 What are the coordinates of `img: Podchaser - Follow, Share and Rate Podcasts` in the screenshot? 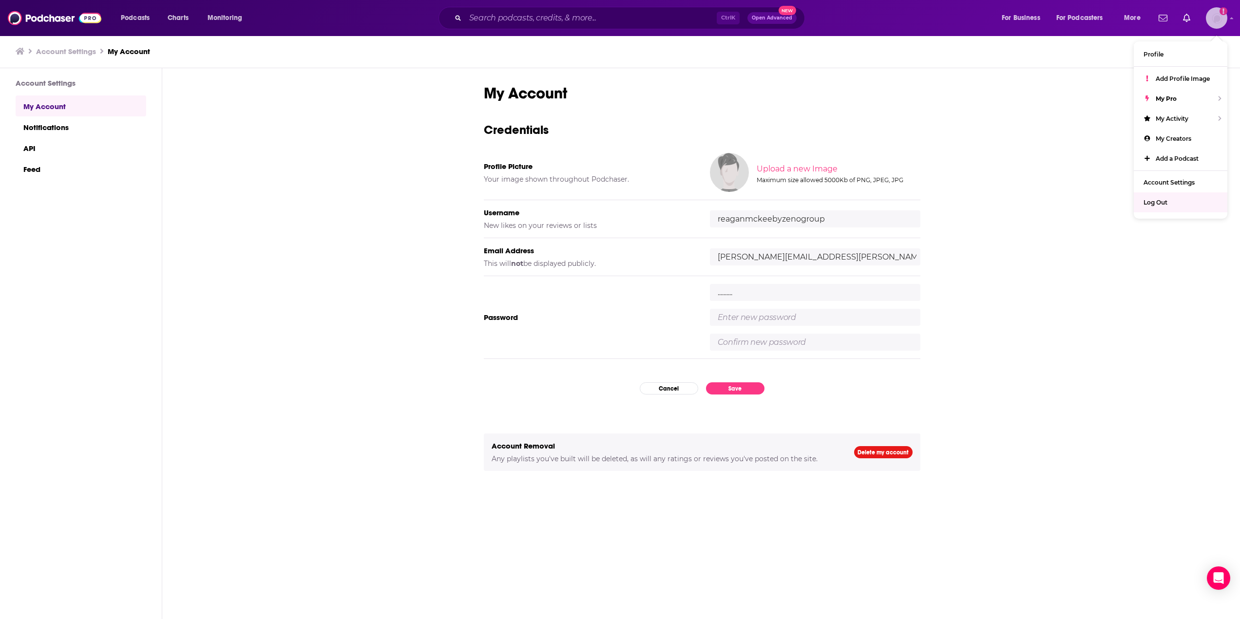 It's located at (55, 18).